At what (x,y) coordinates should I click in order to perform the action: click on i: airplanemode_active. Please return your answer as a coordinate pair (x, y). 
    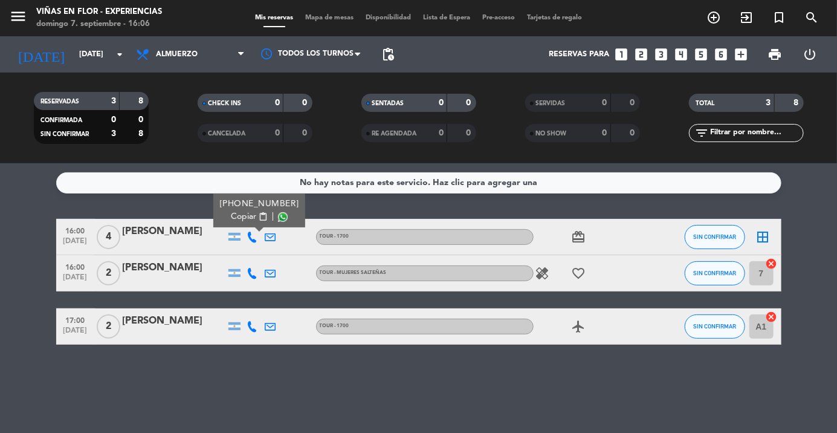
    Looking at the image, I should click on (579, 327).